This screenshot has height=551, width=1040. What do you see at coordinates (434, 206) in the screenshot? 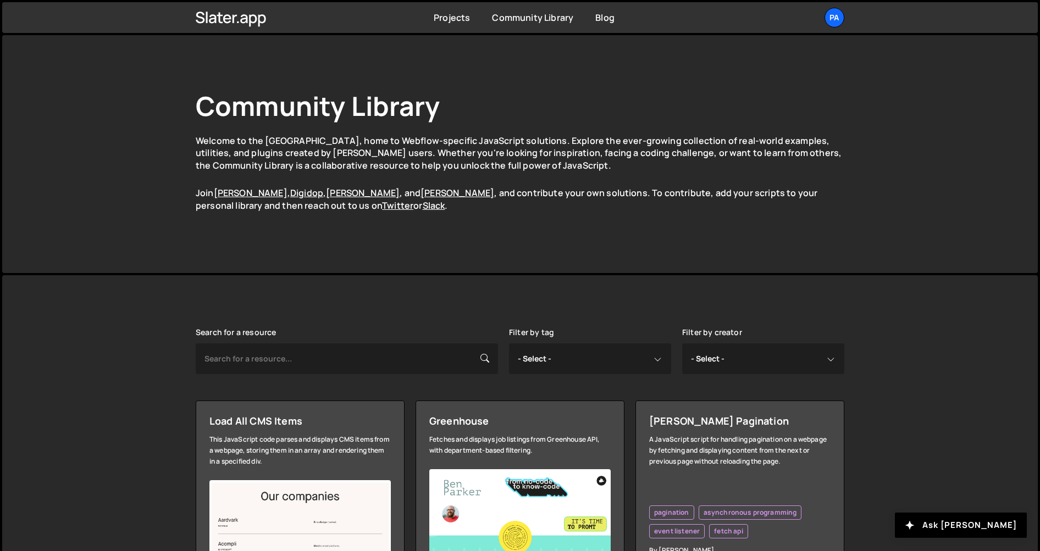
I see `a: Slack` at bounding box center [434, 206].